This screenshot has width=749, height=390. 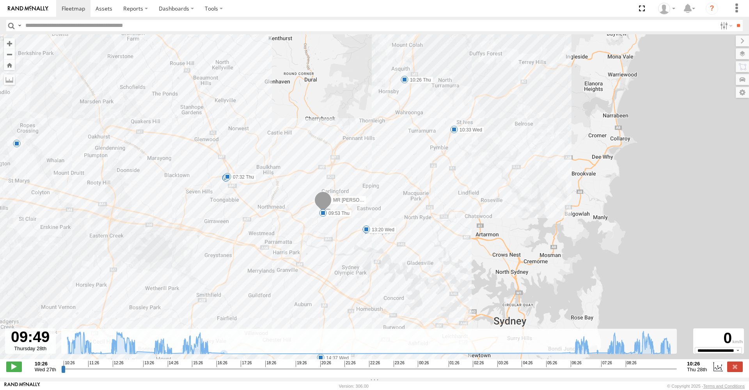 What do you see at coordinates (9, 65) in the screenshot?
I see `button: Zoom Home` at bounding box center [9, 65].